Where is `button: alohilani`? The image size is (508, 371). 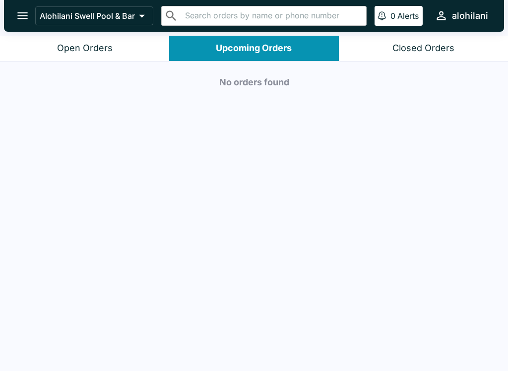
button: alohilani is located at coordinates (461, 15).